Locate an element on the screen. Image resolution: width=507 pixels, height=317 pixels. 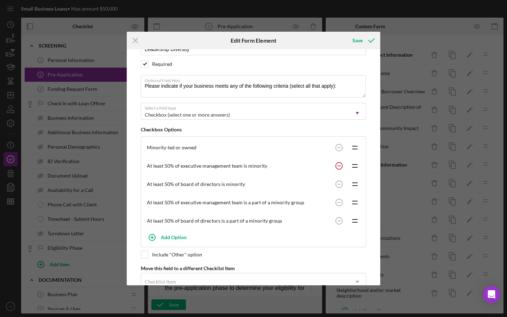
div: Welcome to the beginning stages of the loan application! The application phase of a loan applicat... is located at coordinates (76, 53).